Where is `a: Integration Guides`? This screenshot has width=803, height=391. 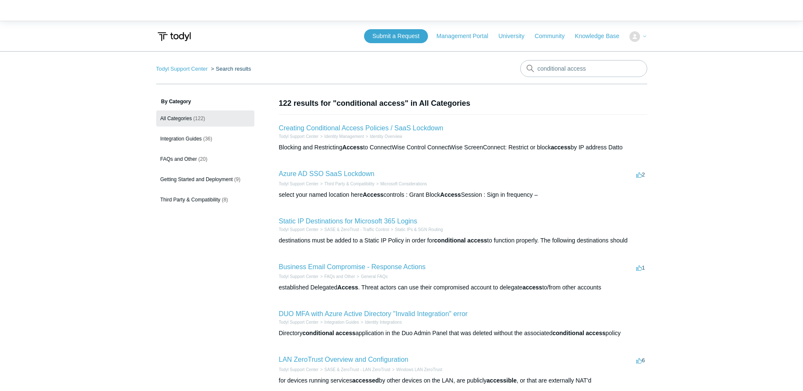
a: Integration Guides is located at coordinates (342, 322).